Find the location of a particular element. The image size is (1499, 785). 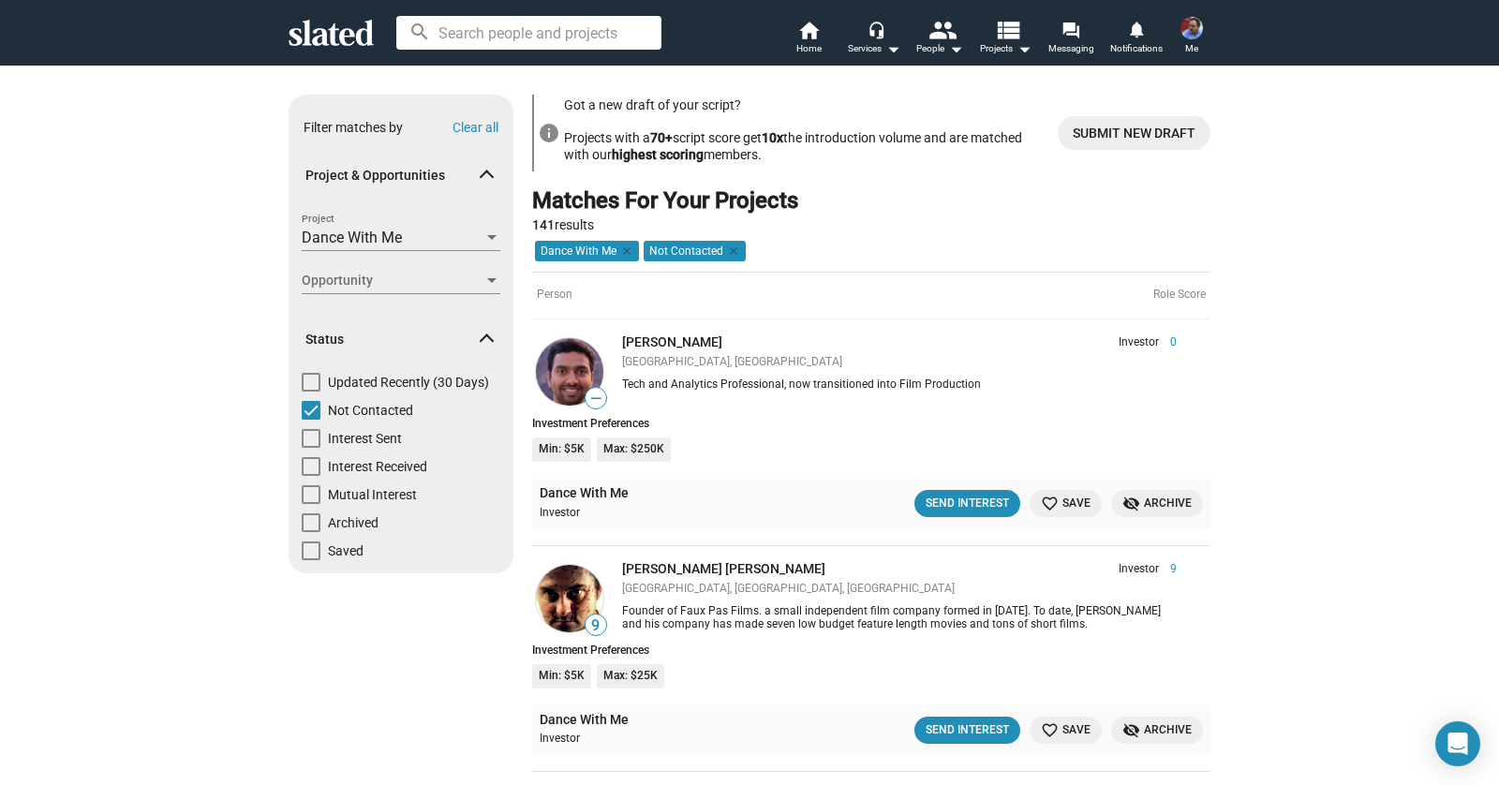

span: Home is located at coordinates (808, 49).